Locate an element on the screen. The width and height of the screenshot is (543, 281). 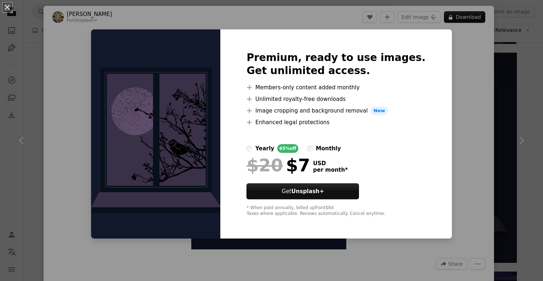
input: yearly65%off is located at coordinates (249, 148).